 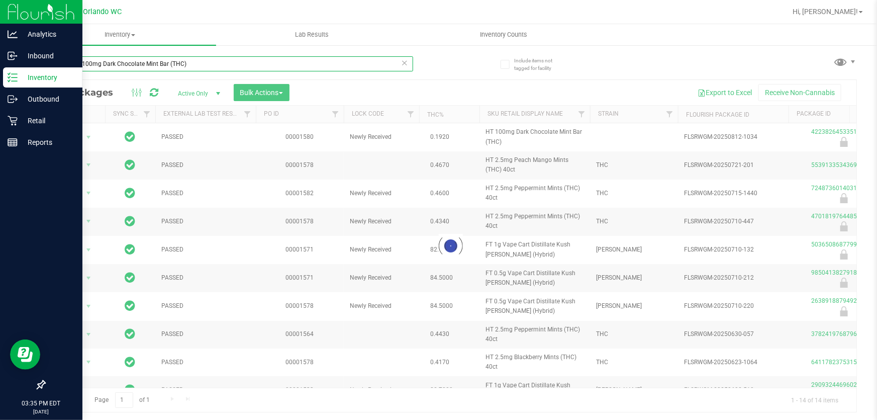 What do you see at coordinates (120, 35) in the screenshot?
I see `span: Inventory` at bounding box center [120, 35].